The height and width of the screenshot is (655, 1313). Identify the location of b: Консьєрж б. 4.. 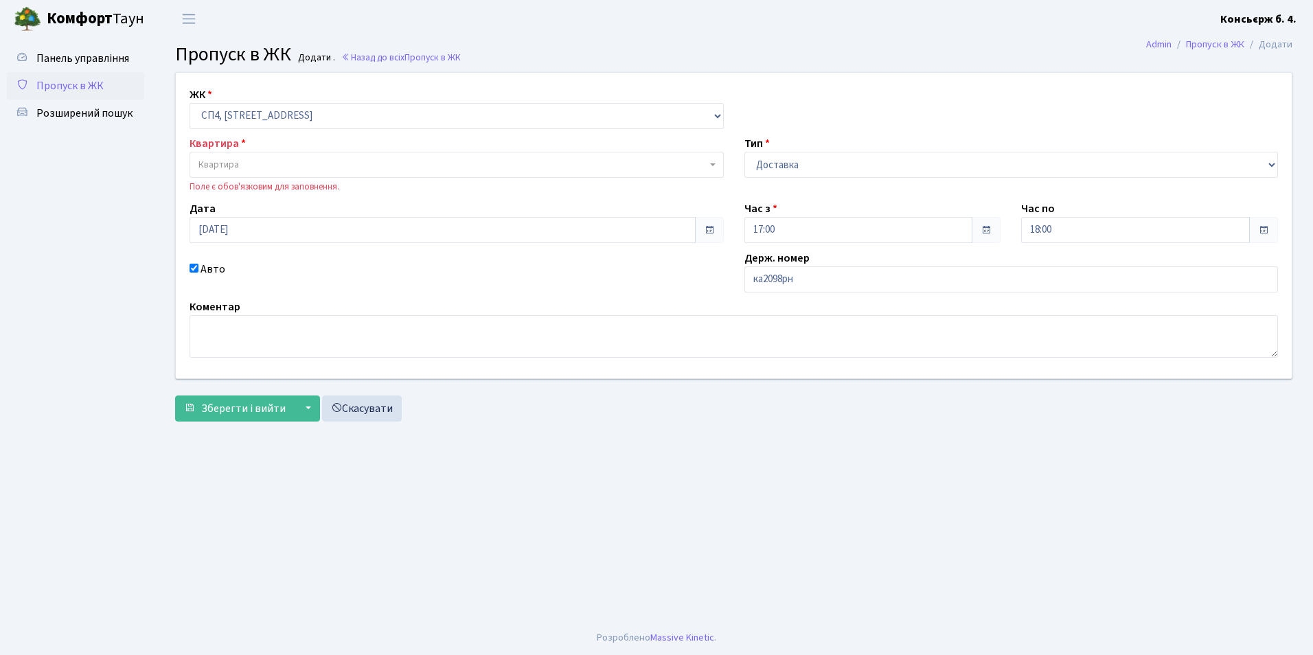
(1258, 19).